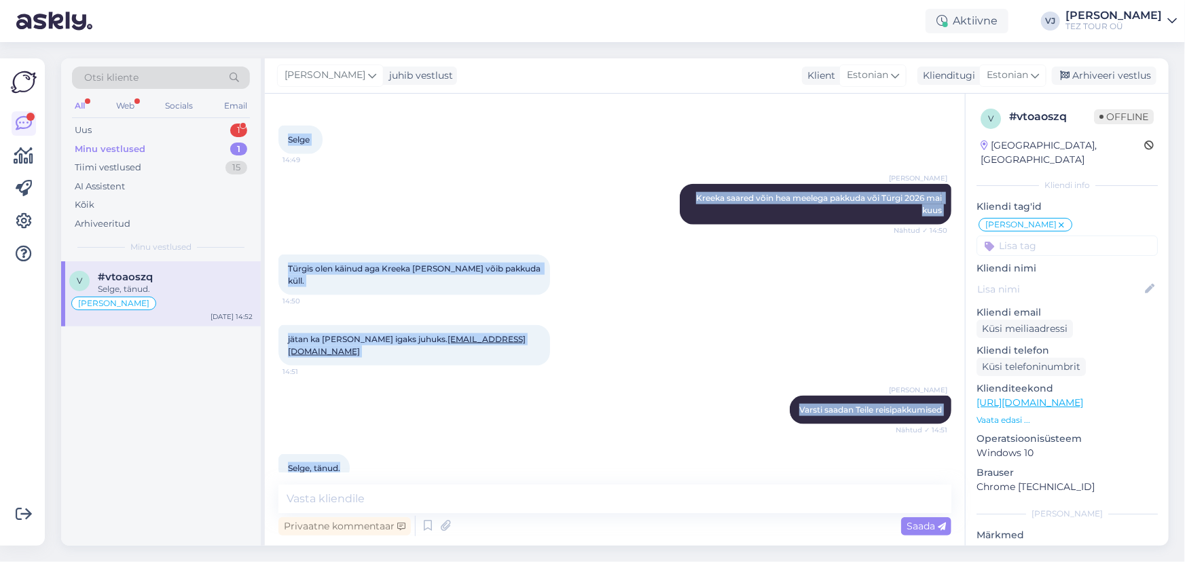  Describe the element at coordinates (125, 106) in the screenshot. I see `div: Web` at that location.